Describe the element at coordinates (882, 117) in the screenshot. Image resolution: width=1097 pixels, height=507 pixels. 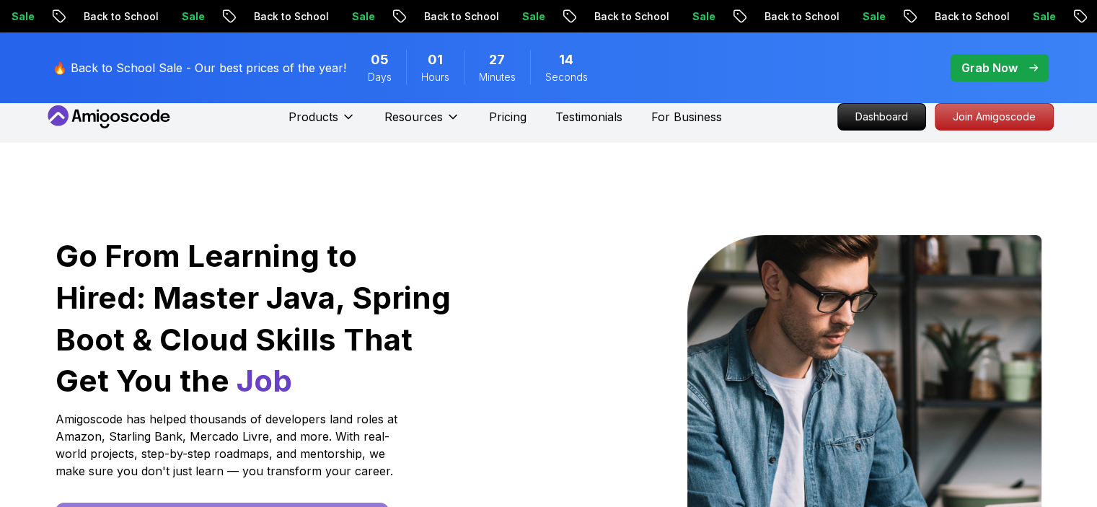
I see `p: Dashboard` at that location.